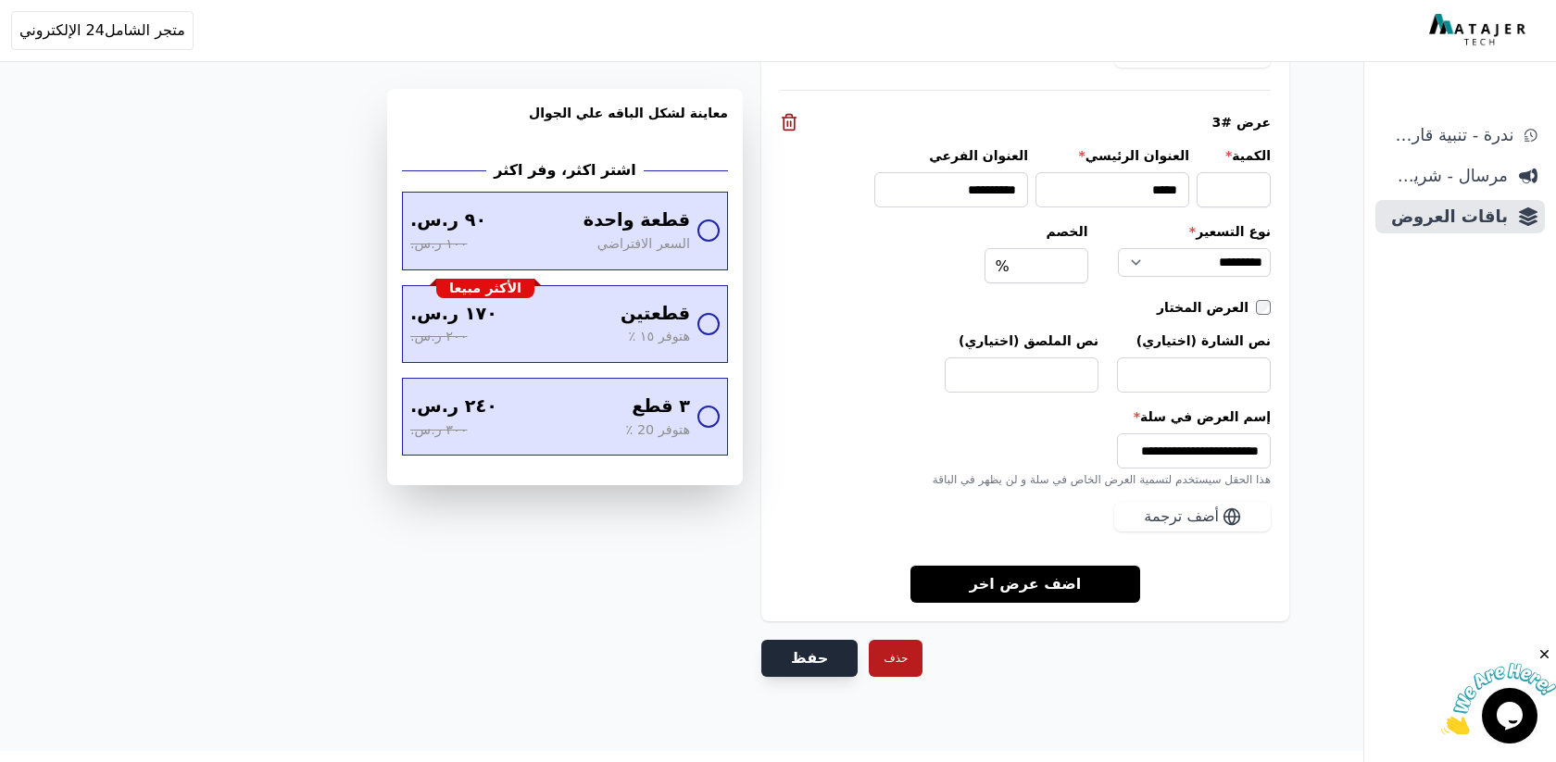 The image size is (1556, 762). I want to click on span: هتوفر ١٥ ٪, so click(658, 337).